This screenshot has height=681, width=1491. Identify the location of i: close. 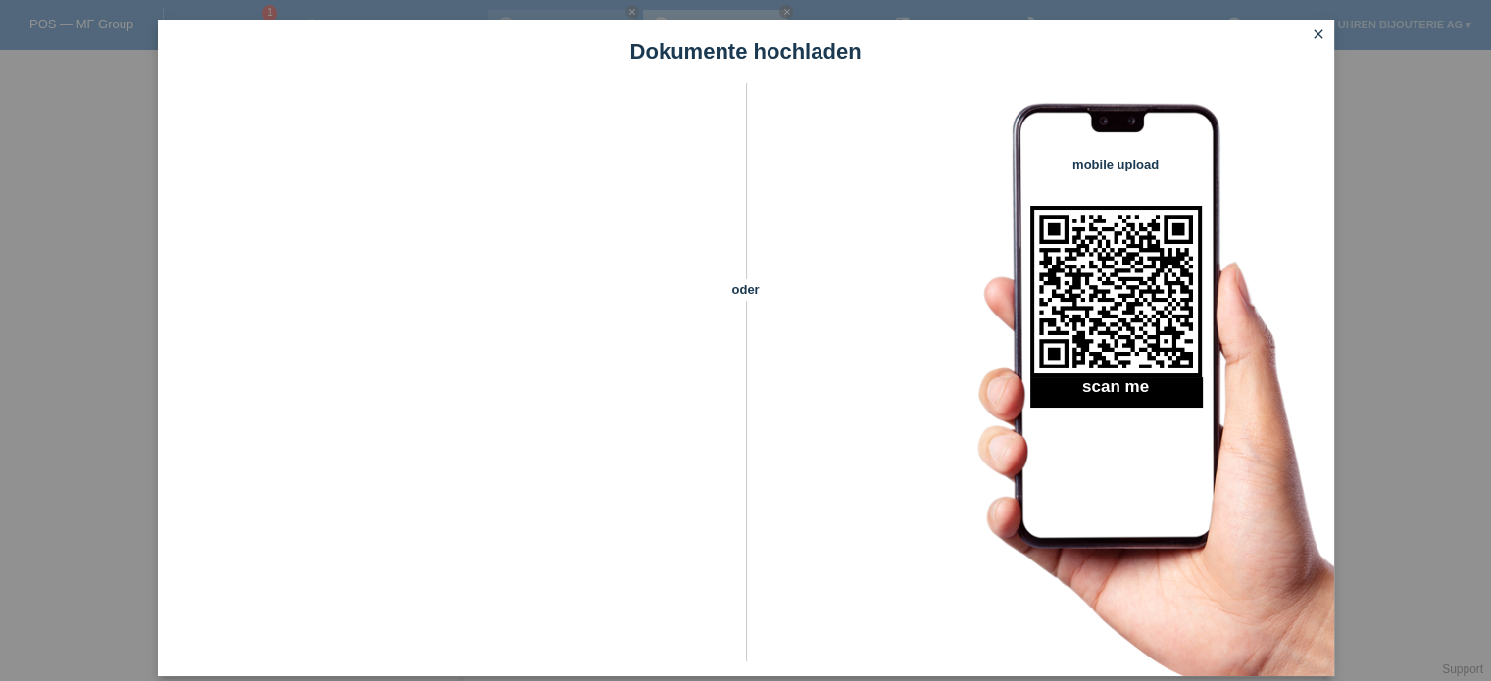
(1319, 34).